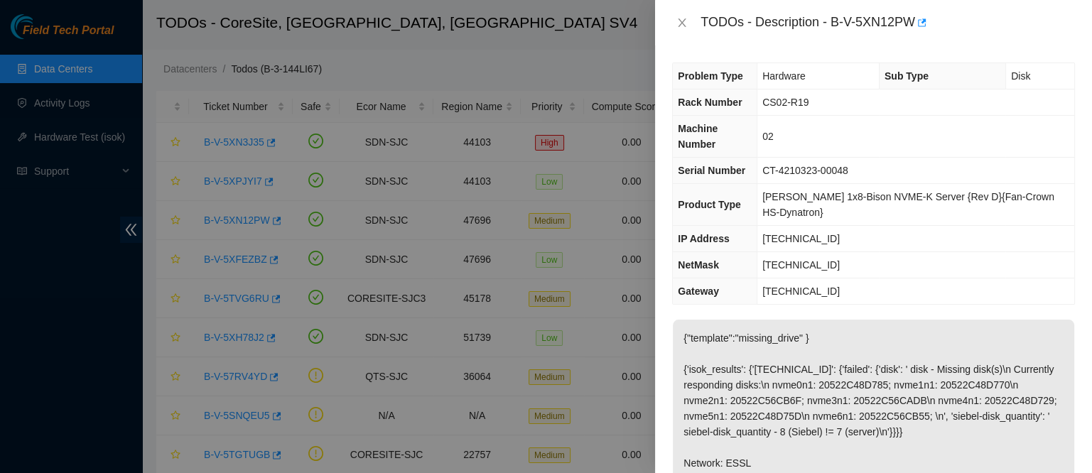  I want to click on span: CS02-R19, so click(785, 102).